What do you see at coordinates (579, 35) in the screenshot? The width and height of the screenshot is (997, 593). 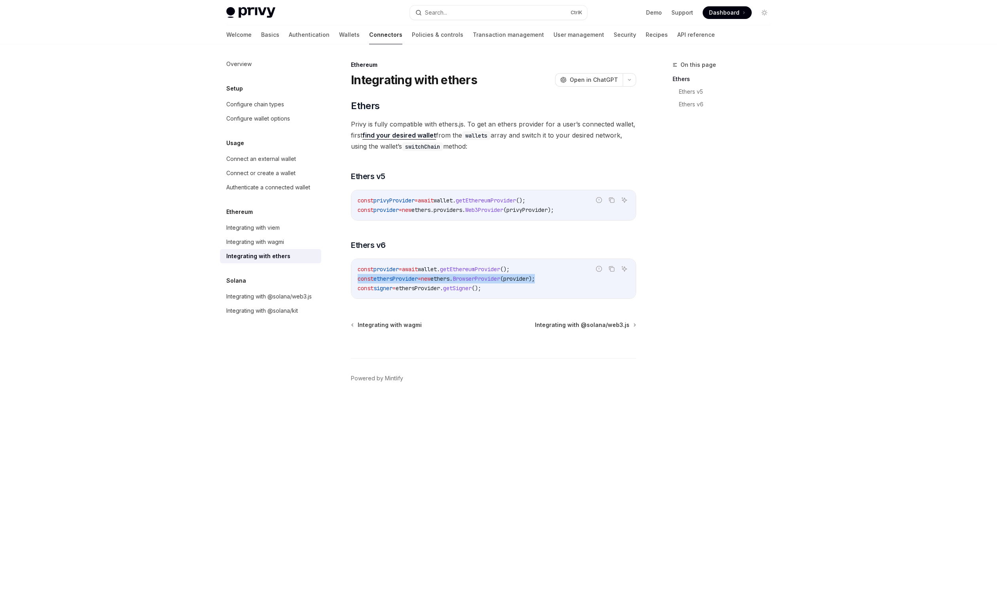 I see `a: User management` at bounding box center [579, 35].